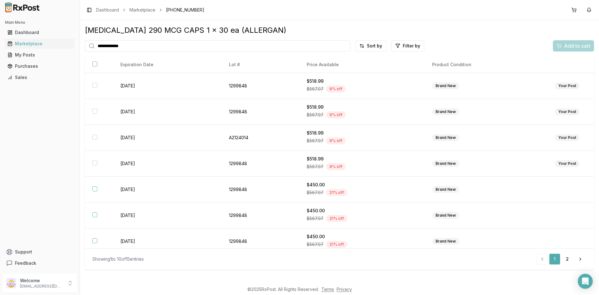 The height and width of the screenshot is (295, 599). Describe the element at coordinates (260, 138) in the screenshot. I see `td: A2124014` at that location.